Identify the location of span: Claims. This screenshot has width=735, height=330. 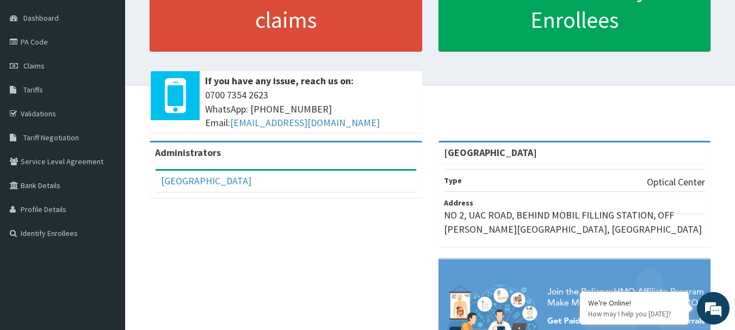
(34, 66).